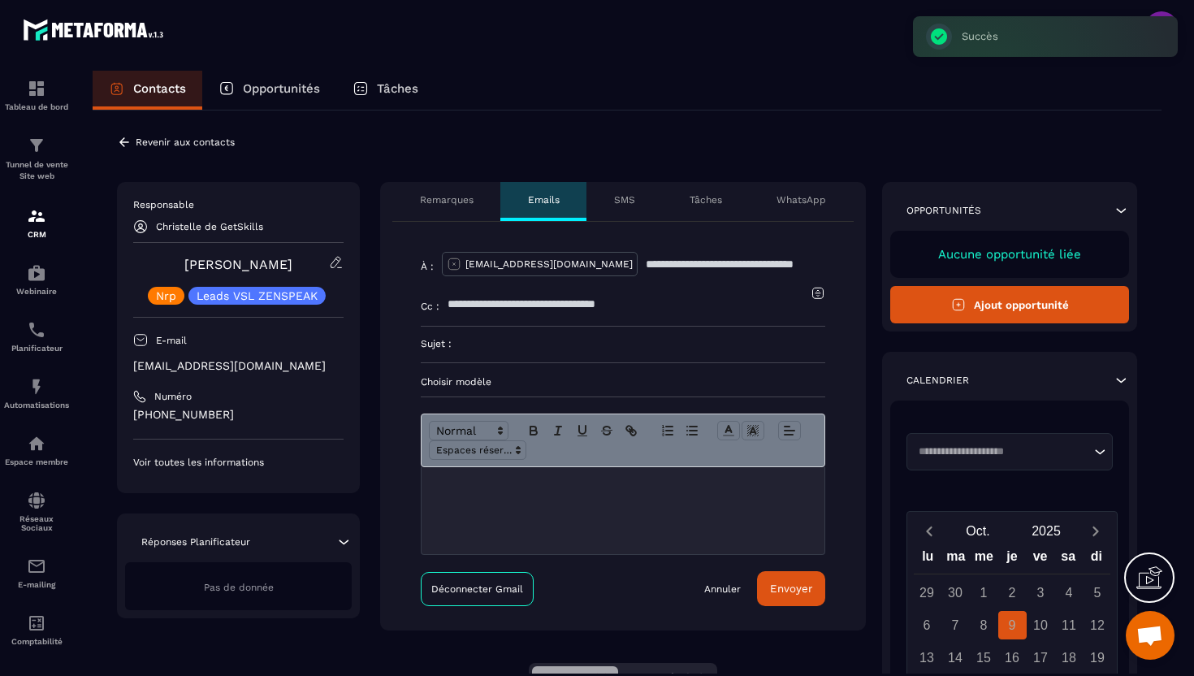  What do you see at coordinates (37, 223) in the screenshot?
I see `a: formationformationCRM` at bounding box center [37, 223].